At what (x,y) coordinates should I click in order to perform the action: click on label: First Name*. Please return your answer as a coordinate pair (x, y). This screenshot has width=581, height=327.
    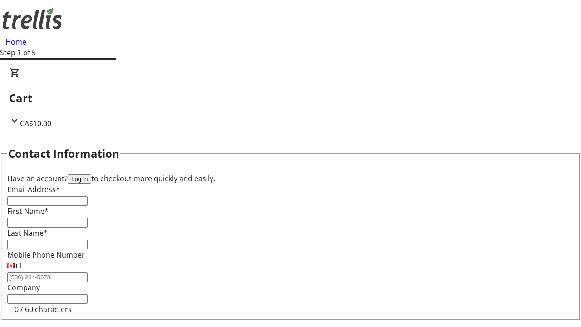
    Looking at the image, I should click on (28, 211).